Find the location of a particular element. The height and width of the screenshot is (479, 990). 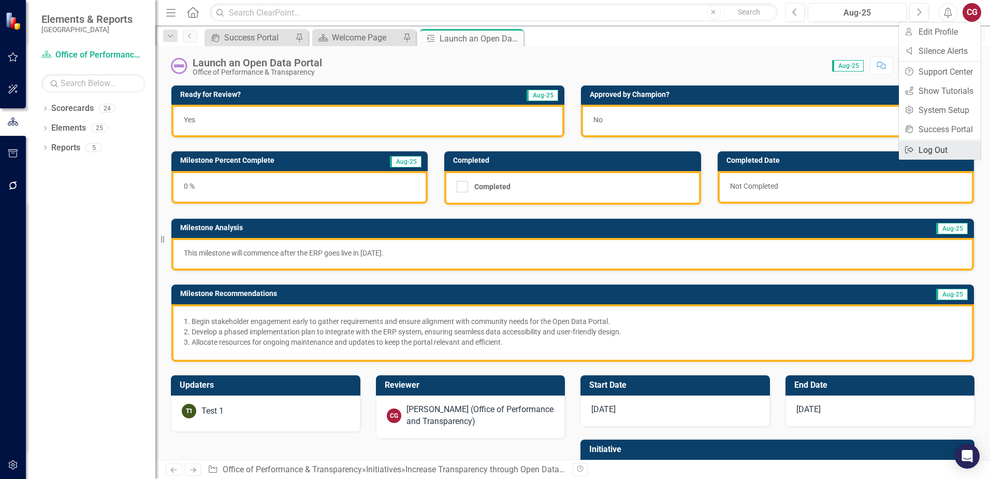

h3: Initiative is located at coordinates (780, 449).